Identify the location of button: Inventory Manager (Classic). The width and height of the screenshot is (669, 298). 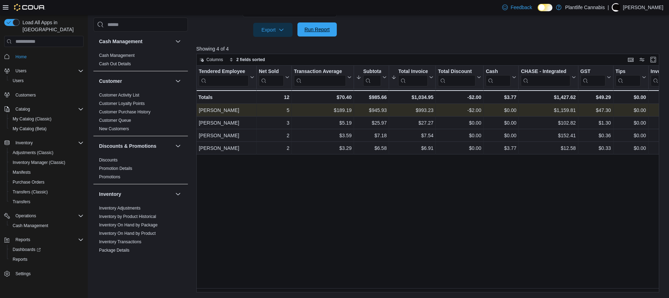
(47, 163).